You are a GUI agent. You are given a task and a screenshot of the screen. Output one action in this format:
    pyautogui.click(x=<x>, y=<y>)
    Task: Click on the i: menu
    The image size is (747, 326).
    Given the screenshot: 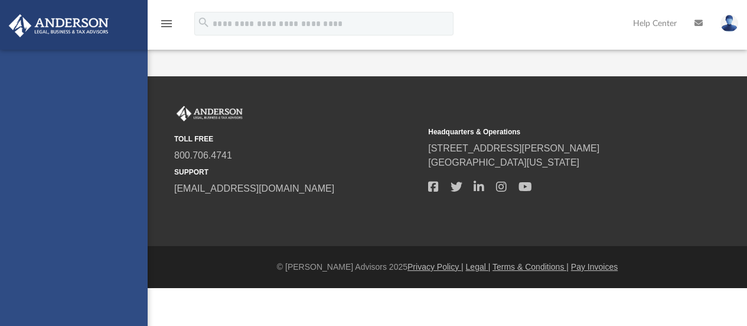 What is the action you would take?
    pyautogui.click(x=167, y=24)
    